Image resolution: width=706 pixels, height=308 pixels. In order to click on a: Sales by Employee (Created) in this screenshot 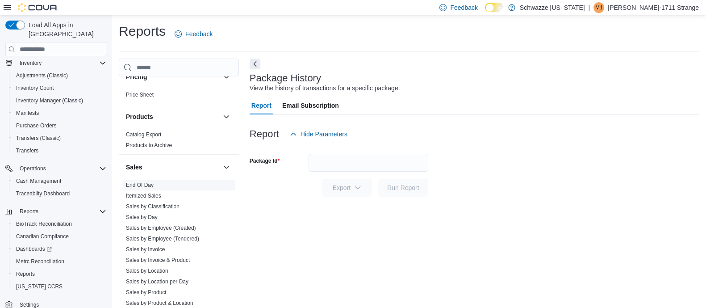, I will do `click(161, 228)`.